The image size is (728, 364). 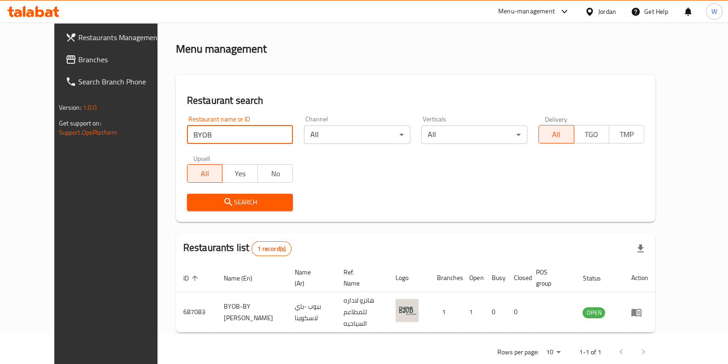 What do you see at coordinates (627, 134) in the screenshot?
I see `span: TMP` at bounding box center [627, 134].